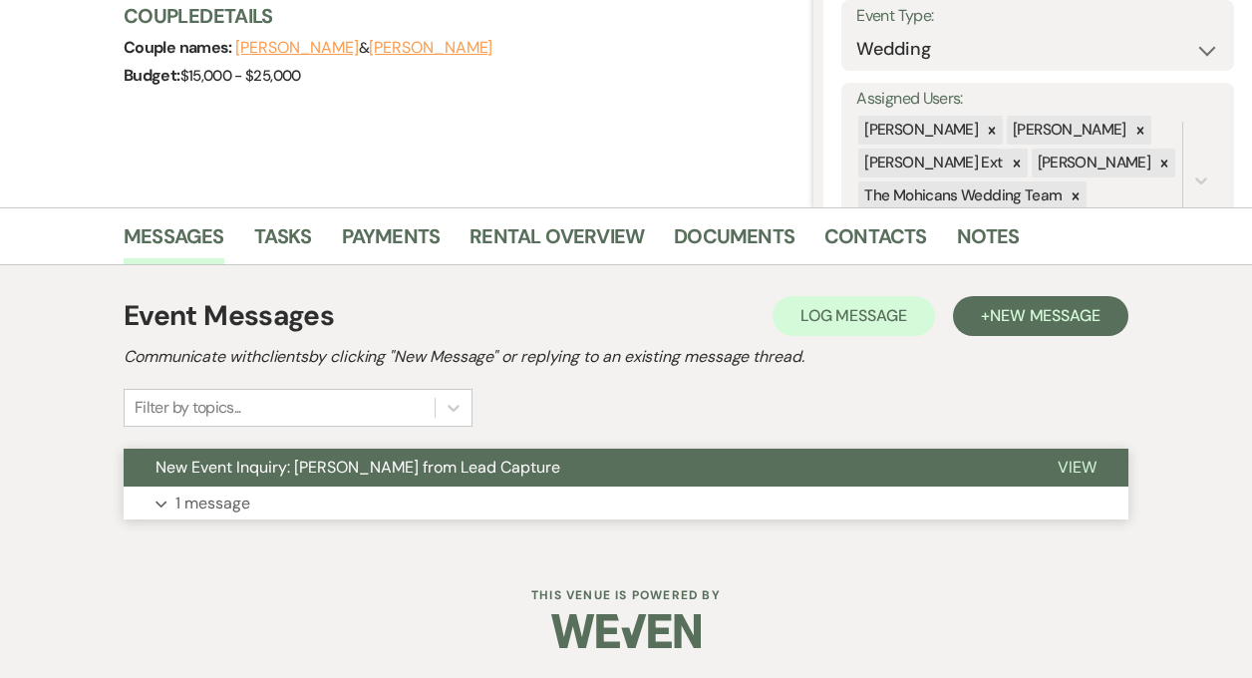  I want to click on p: 1 message, so click(212, 503).